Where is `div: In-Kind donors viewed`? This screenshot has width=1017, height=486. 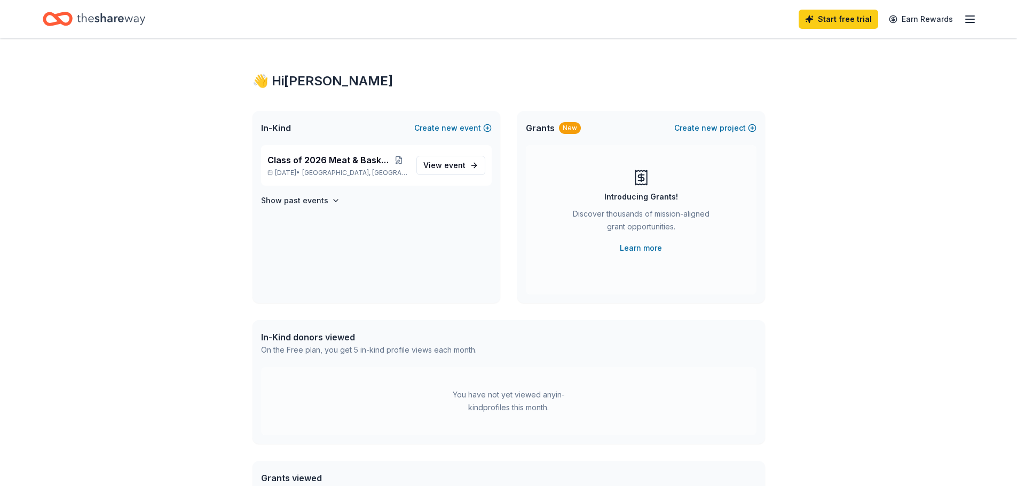 div: In-Kind donors viewed is located at coordinates (369, 337).